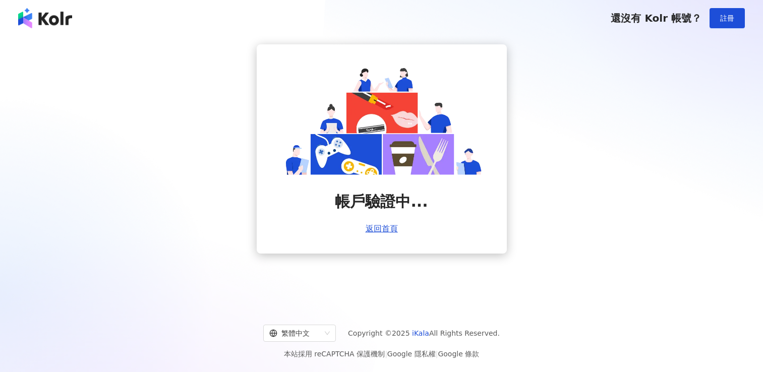 This screenshot has height=372, width=763. Describe the element at coordinates (295, 333) in the screenshot. I see `div: 繁體中文` at that location.